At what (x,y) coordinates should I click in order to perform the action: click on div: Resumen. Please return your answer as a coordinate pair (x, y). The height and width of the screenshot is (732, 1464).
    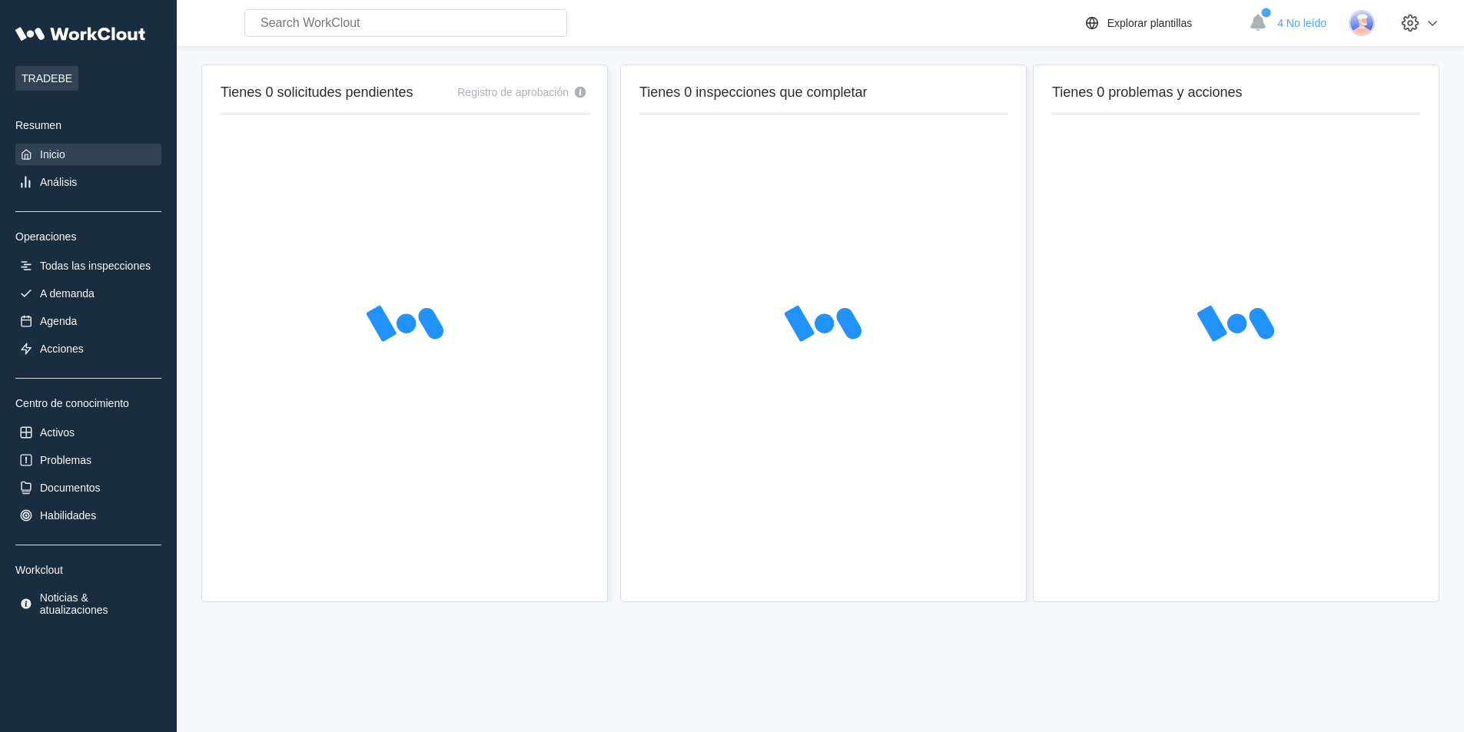
    Looking at the image, I should click on (88, 125).